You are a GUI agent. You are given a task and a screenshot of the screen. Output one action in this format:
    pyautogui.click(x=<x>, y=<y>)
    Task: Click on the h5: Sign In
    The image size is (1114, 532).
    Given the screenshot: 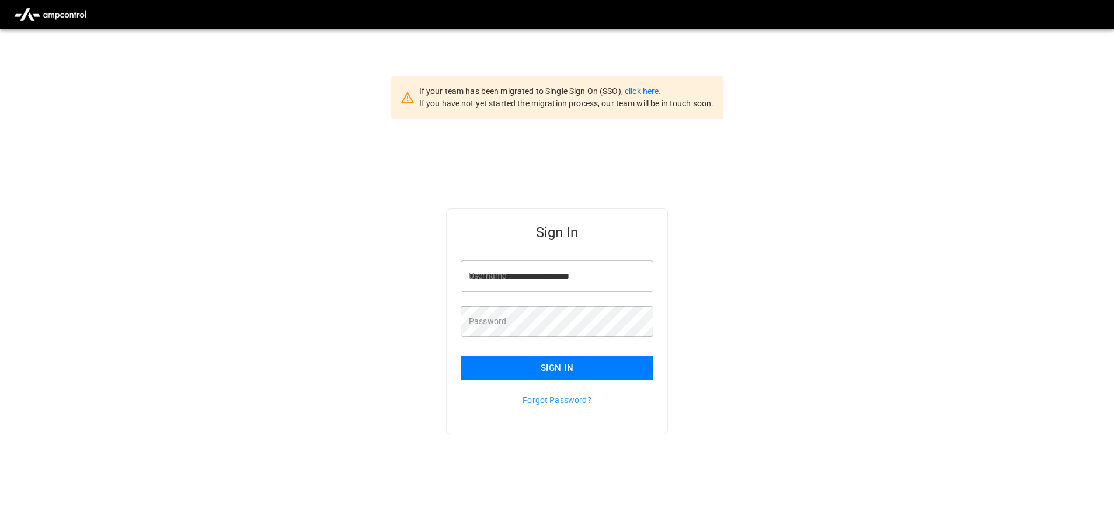 What is the action you would take?
    pyautogui.click(x=557, y=232)
    